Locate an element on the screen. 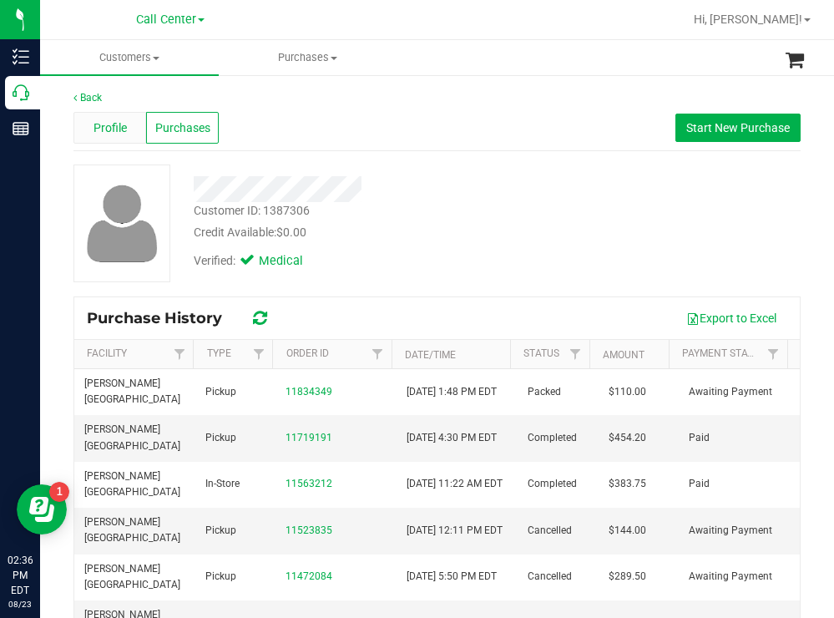 This screenshot has height=618, width=834. a: Purchases is located at coordinates (308, 58).